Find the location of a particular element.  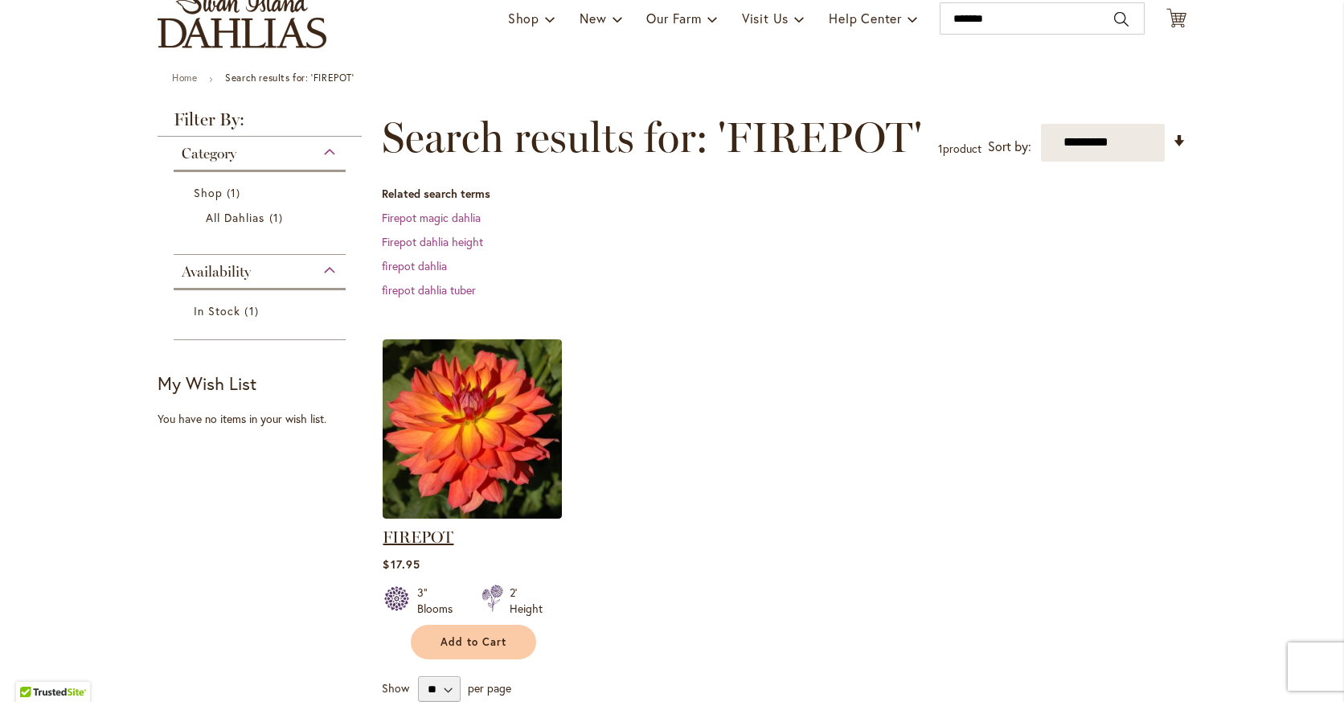

img: FIREPOT is located at coordinates (472, 428).